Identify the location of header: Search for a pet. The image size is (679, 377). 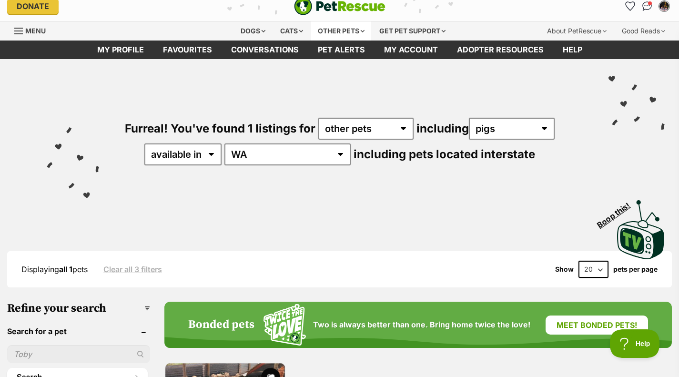
(79, 331).